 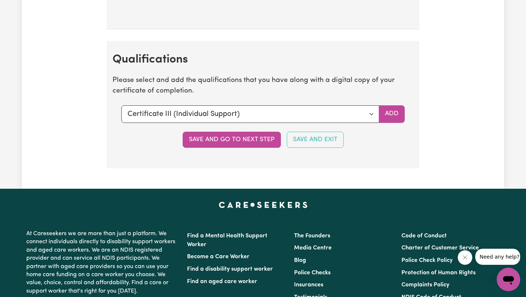 I want to click on button: Save and Exit, so click(x=315, y=140).